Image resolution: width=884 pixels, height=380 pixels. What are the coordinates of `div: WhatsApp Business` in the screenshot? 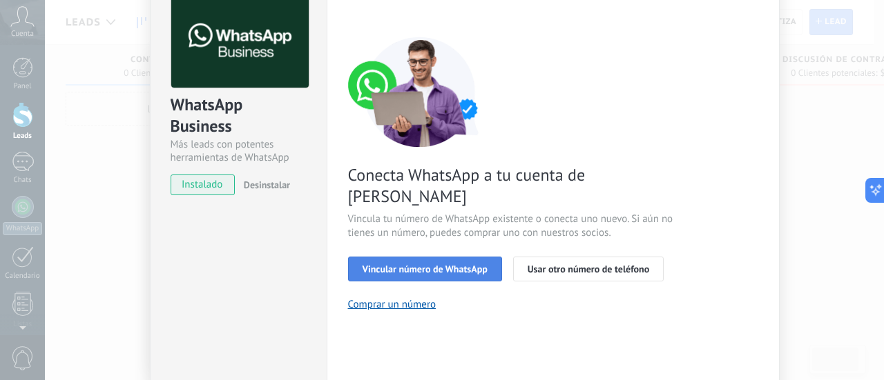 It's located at (238, 116).